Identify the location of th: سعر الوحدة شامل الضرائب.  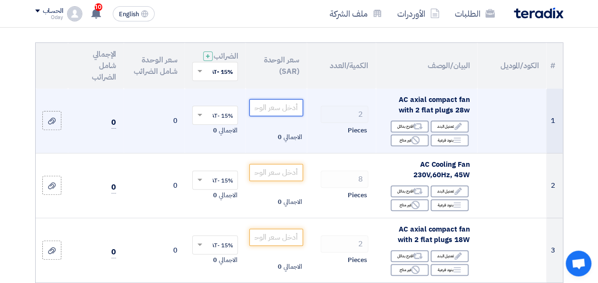
(154, 66).